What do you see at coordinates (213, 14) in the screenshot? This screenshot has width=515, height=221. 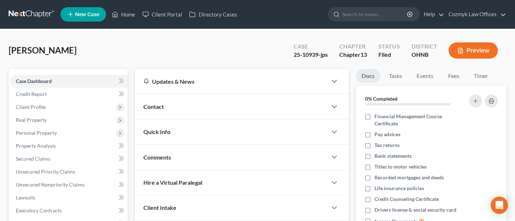 I see `a: Directory Cases` at bounding box center [213, 14].